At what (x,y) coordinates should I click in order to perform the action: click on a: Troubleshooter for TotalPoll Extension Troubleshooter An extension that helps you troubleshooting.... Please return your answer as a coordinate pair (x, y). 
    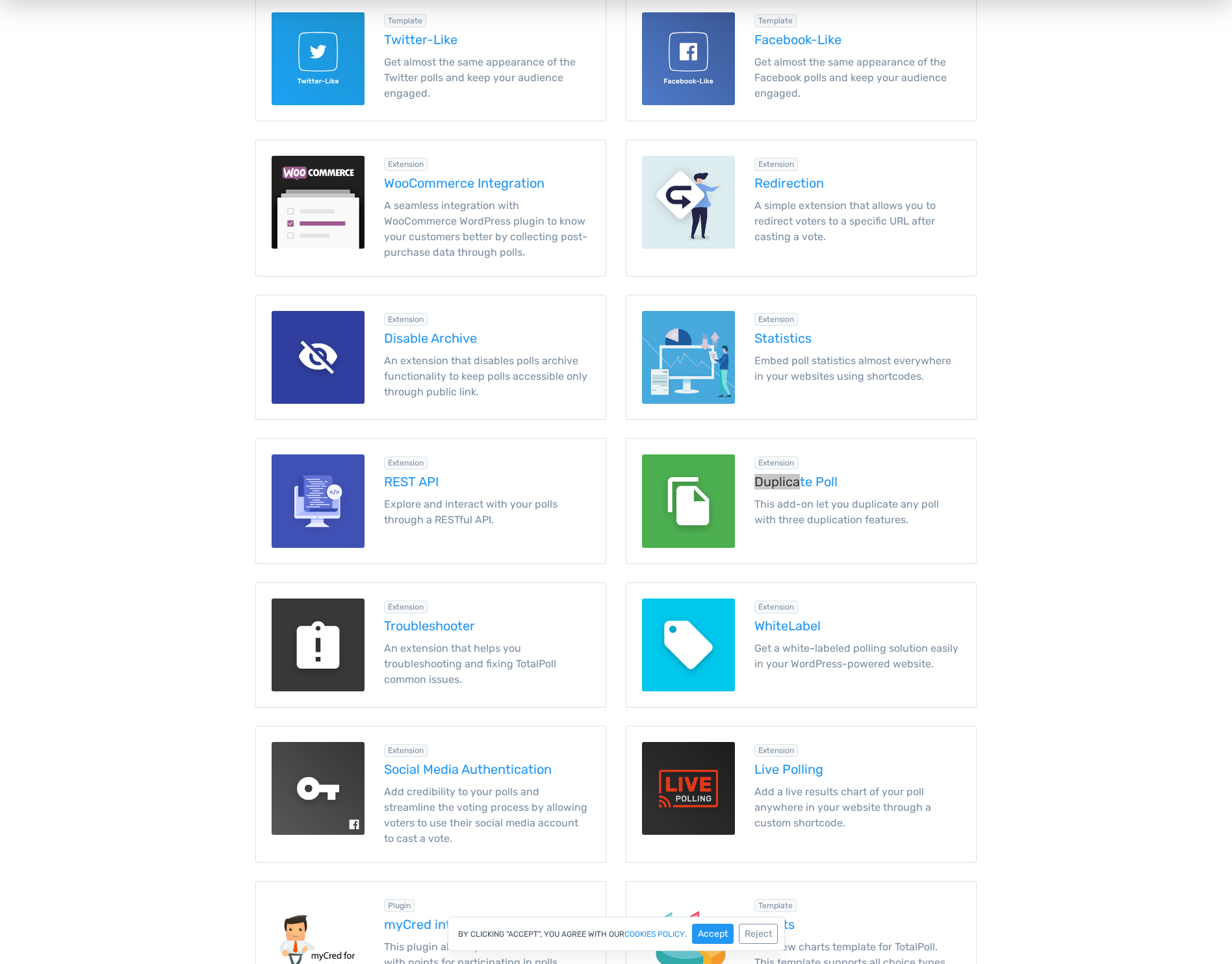
    Looking at the image, I should click on (431, 645).